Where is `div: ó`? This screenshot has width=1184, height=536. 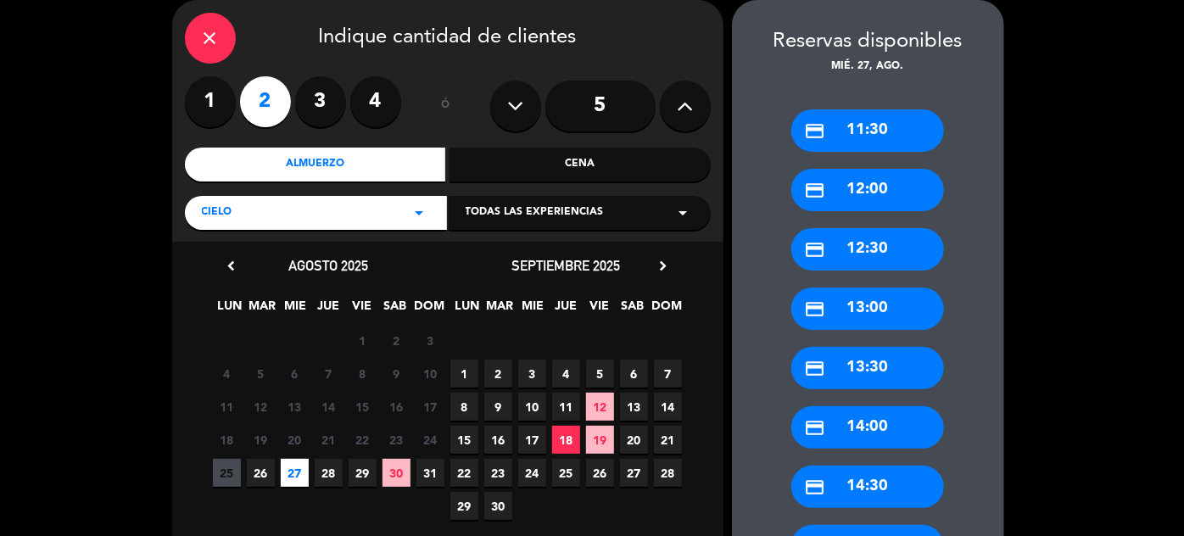 div: ó is located at coordinates (445, 106).